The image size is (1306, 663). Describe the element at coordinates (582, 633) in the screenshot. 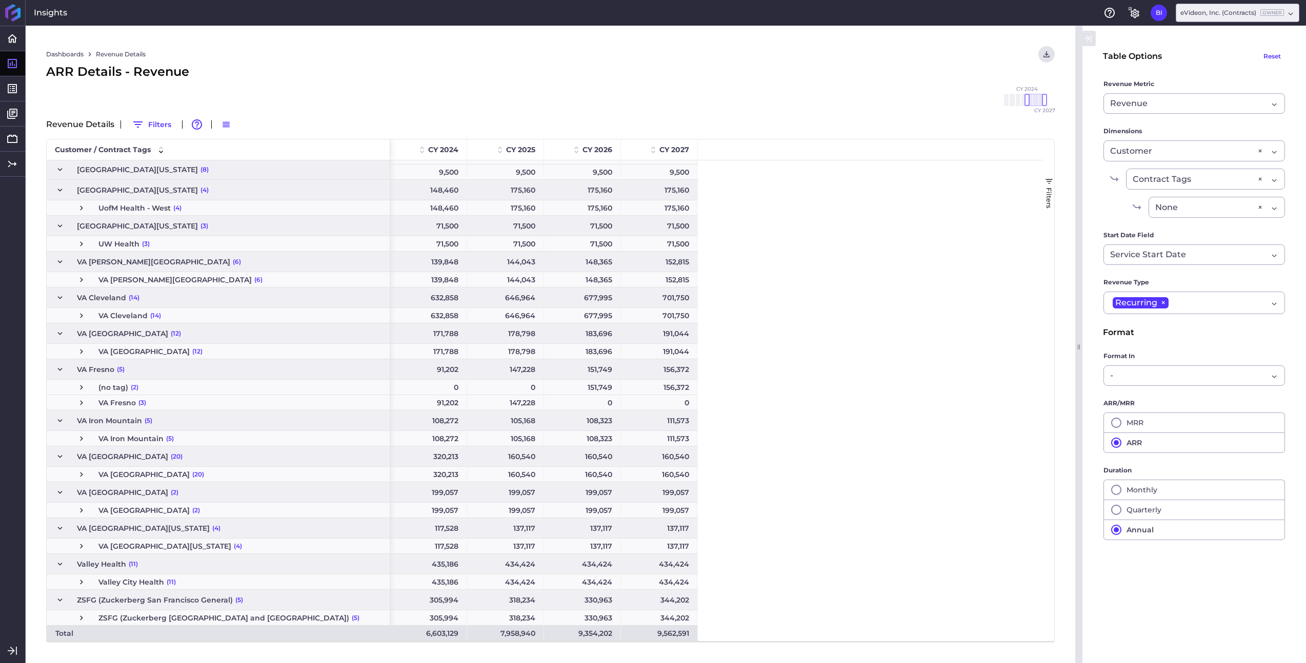

I see `div: 9,354,202` at that location.